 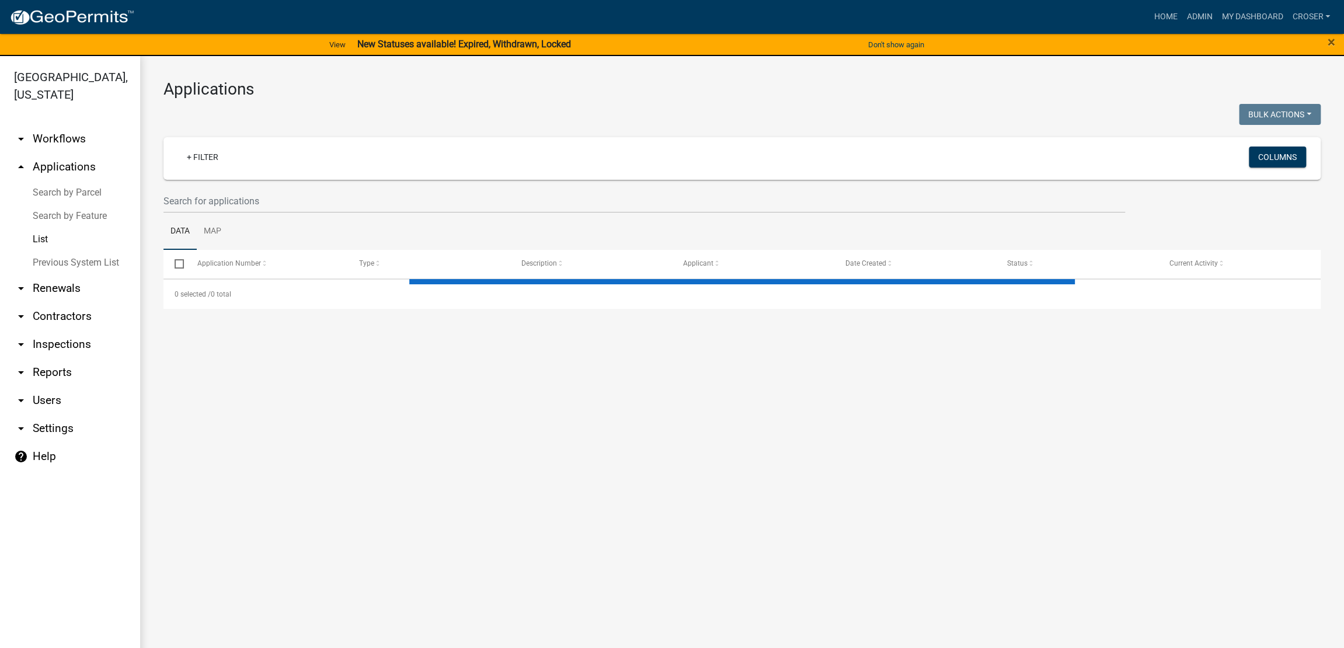 I want to click on div: 0 total, so click(x=742, y=294).